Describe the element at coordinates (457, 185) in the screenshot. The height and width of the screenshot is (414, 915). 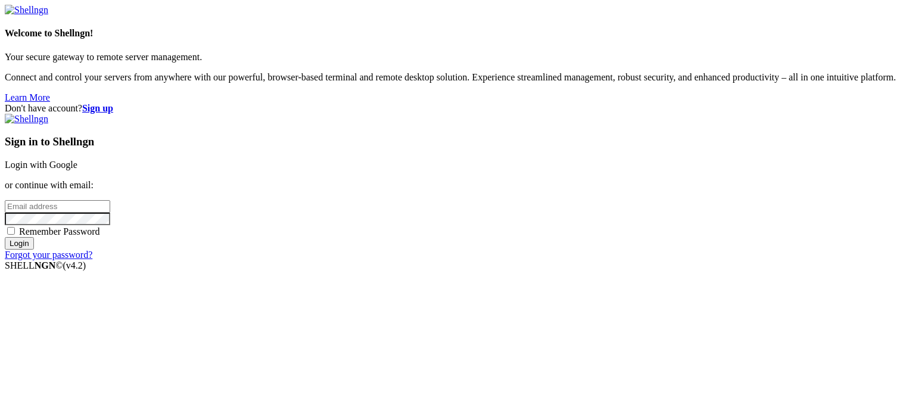
I see `p: or continue with email:` at that location.